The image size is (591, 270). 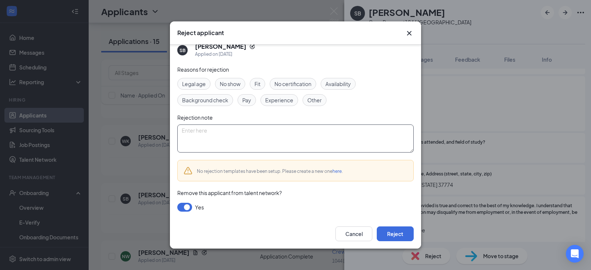 What do you see at coordinates (230, 84) in the screenshot?
I see `span: No show` at bounding box center [230, 84].